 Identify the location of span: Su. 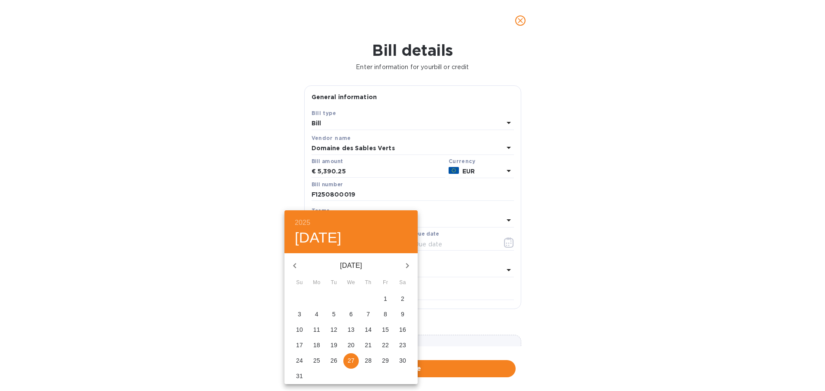
(300, 283).